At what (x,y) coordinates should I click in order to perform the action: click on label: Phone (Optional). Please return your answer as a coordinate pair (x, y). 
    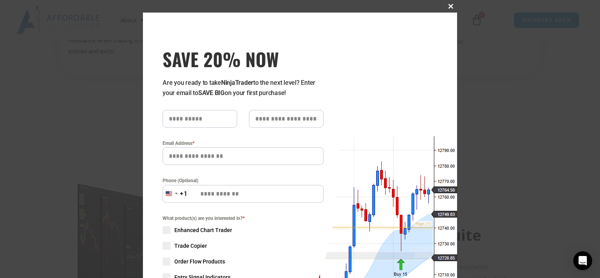
    Looking at the image, I should click on (243, 181).